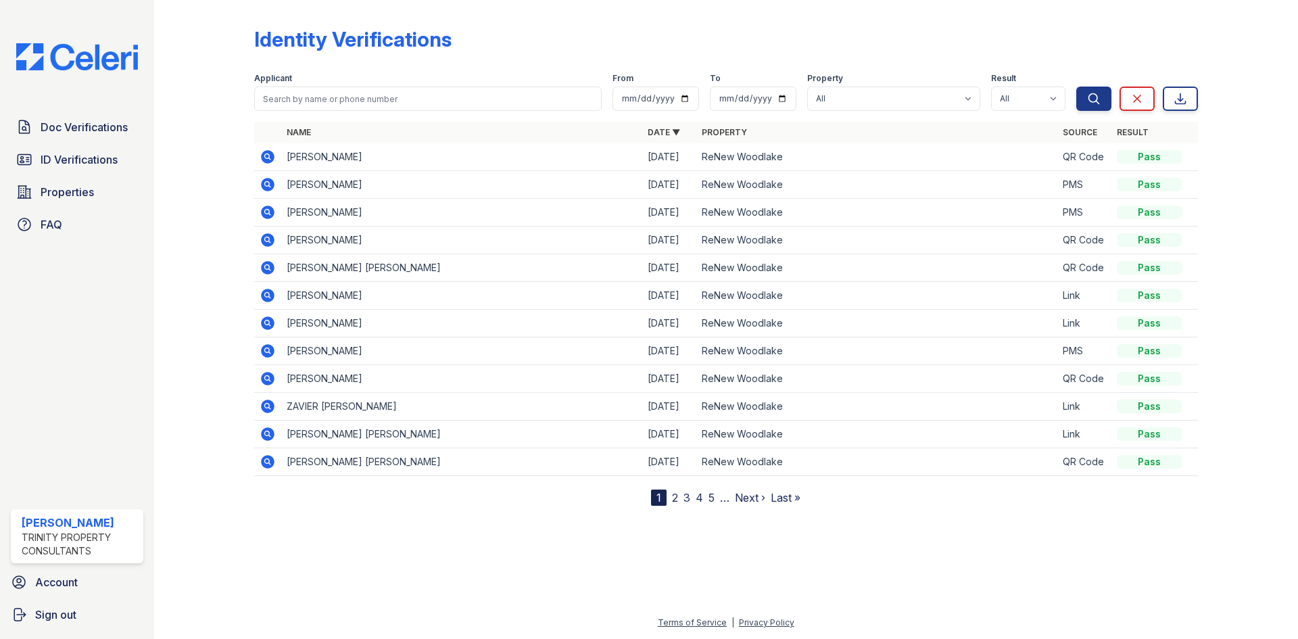 The width and height of the screenshot is (1298, 639). What do you see at coordinates (699, 497) in the screenshot?
I see `a: 4` at bounding box center [699, 497].